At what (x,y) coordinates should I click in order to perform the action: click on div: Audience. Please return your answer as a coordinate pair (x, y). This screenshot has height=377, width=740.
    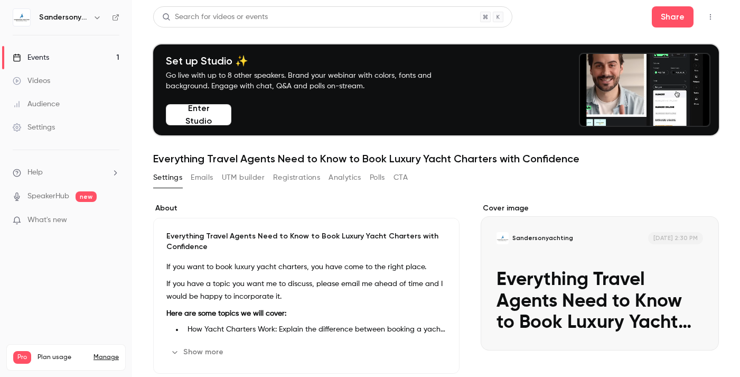
    Looking at the image, I should click on (36, 104).